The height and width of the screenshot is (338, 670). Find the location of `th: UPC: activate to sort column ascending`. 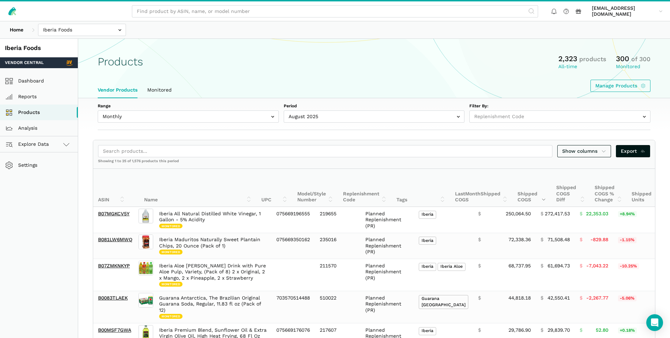

th: UPC: activate to sort column ascending is located at coordinates (274, 188).